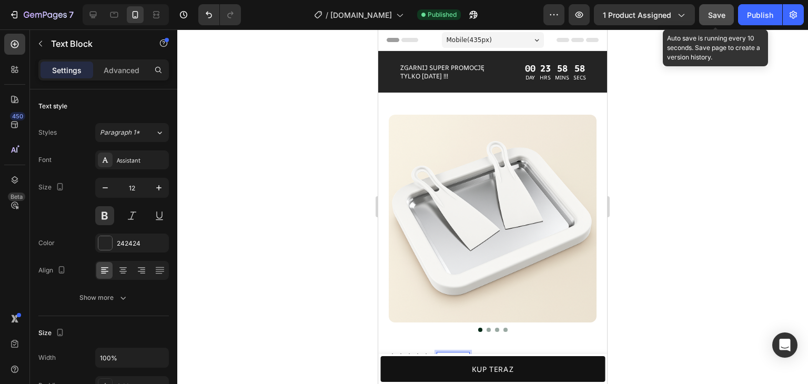  What do you see at coordinates (201, 48) in the screenshot?
I see `p: SECS` at bounding box center [201, 48].